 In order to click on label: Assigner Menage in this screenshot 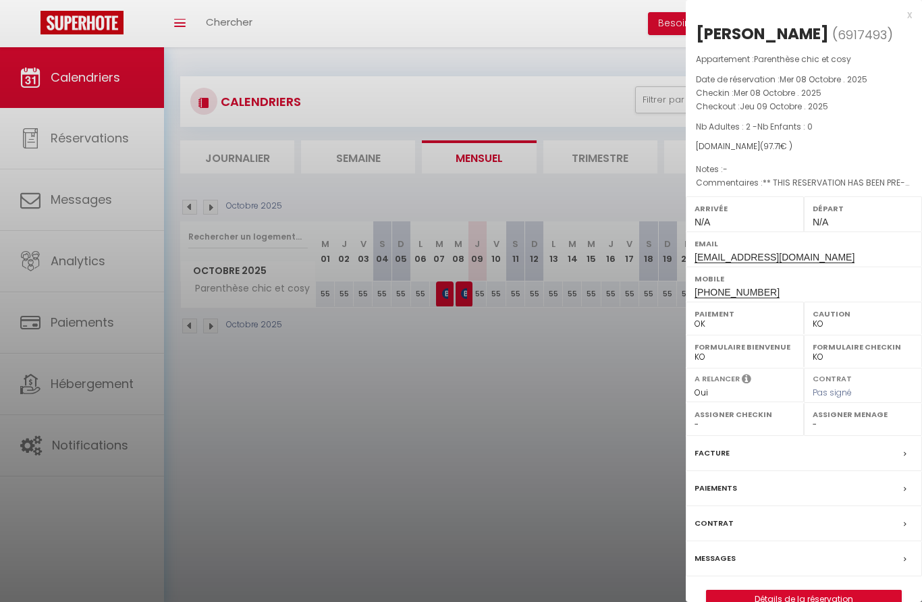, I will do `click(862, 414)`.